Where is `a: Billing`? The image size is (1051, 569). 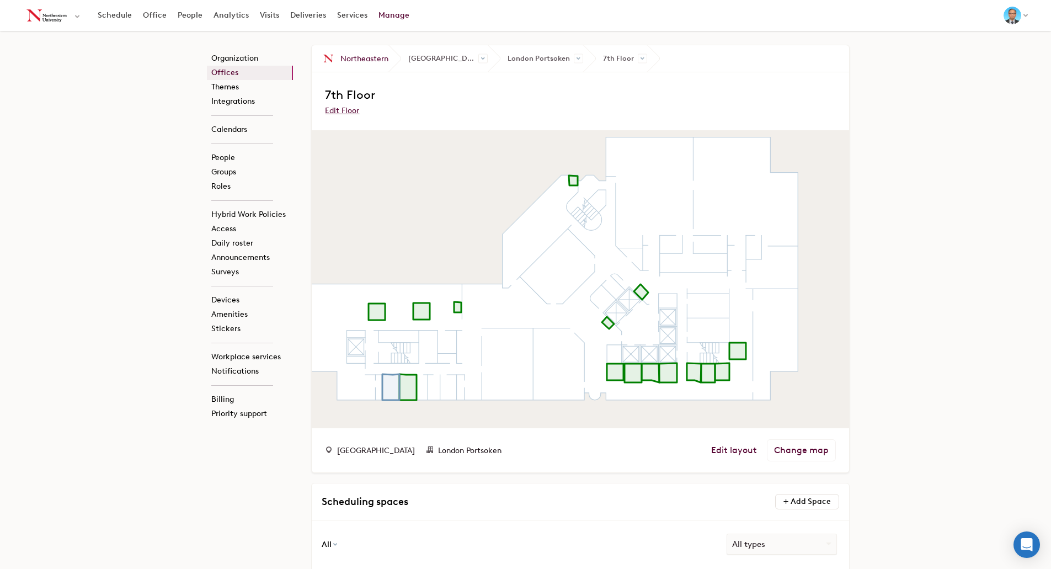
a: Billing is located at coordinates (250, 400).